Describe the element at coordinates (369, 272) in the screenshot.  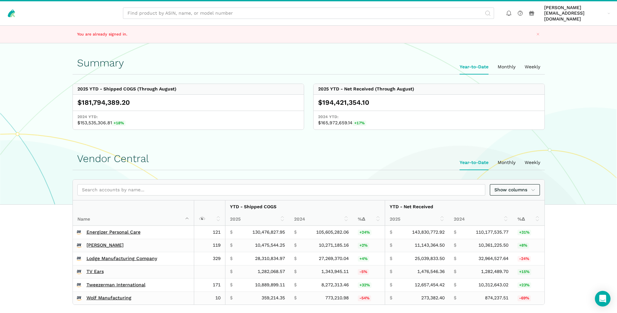
I see `td: -4.60%` at that location.